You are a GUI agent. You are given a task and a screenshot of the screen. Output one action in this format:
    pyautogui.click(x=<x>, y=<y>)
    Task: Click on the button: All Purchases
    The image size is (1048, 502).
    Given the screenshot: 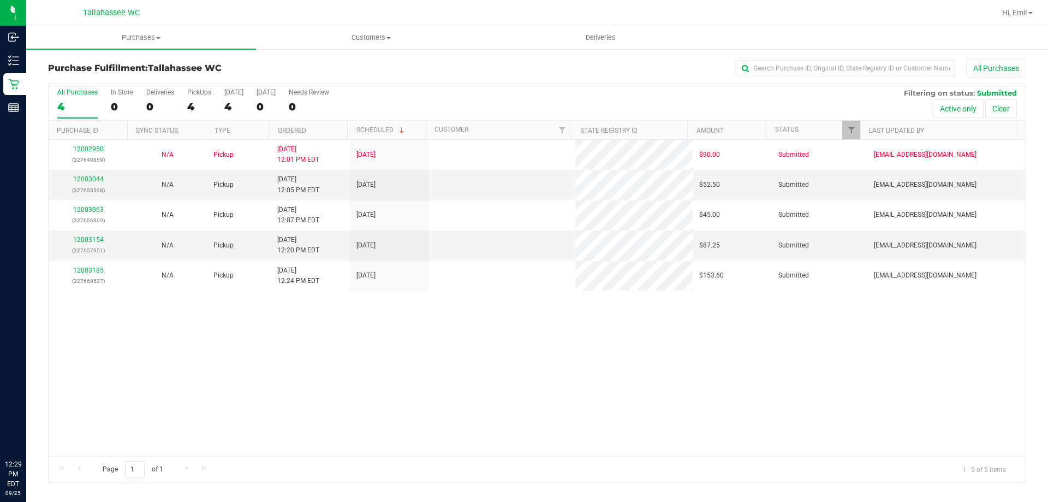 What is the action you would take?
    pyautogui.click(x=997, y=68)
    